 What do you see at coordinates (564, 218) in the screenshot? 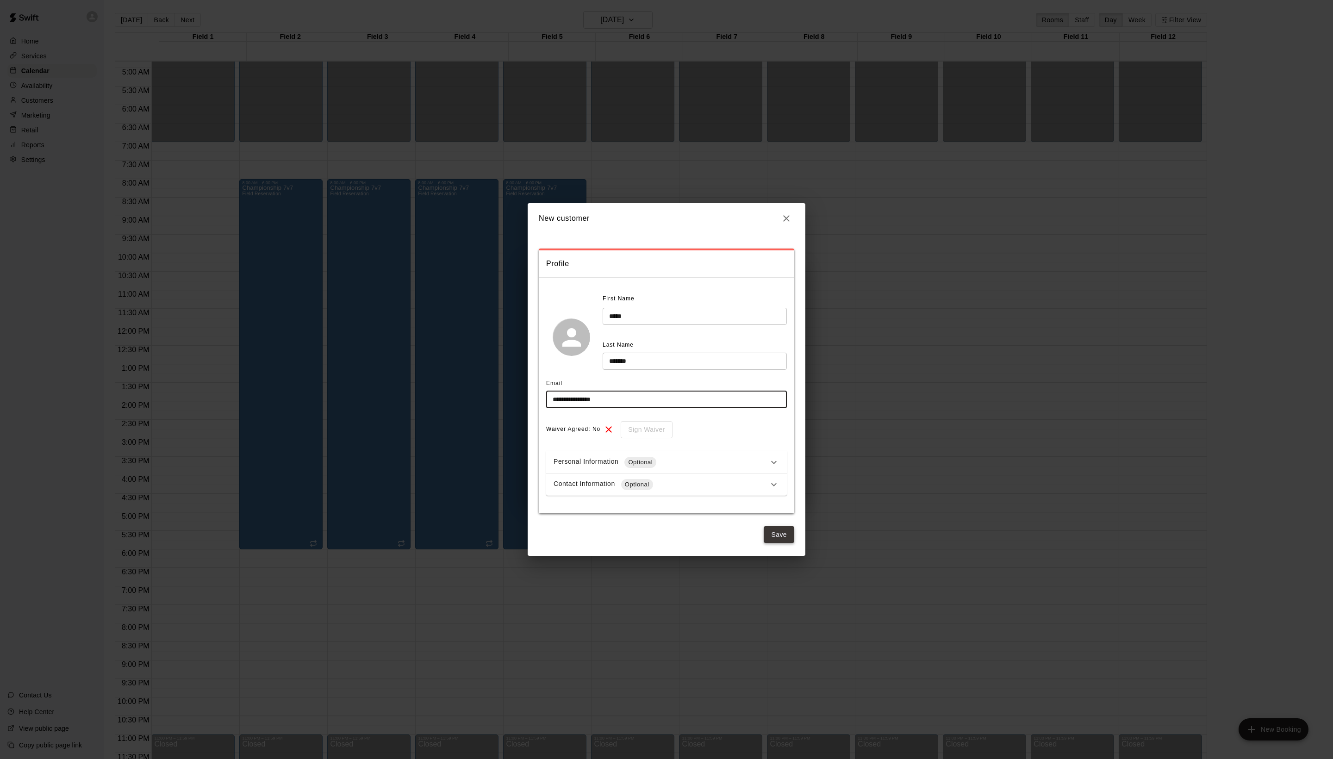
I see `h6: New customer` at bounding box center [564, 218].